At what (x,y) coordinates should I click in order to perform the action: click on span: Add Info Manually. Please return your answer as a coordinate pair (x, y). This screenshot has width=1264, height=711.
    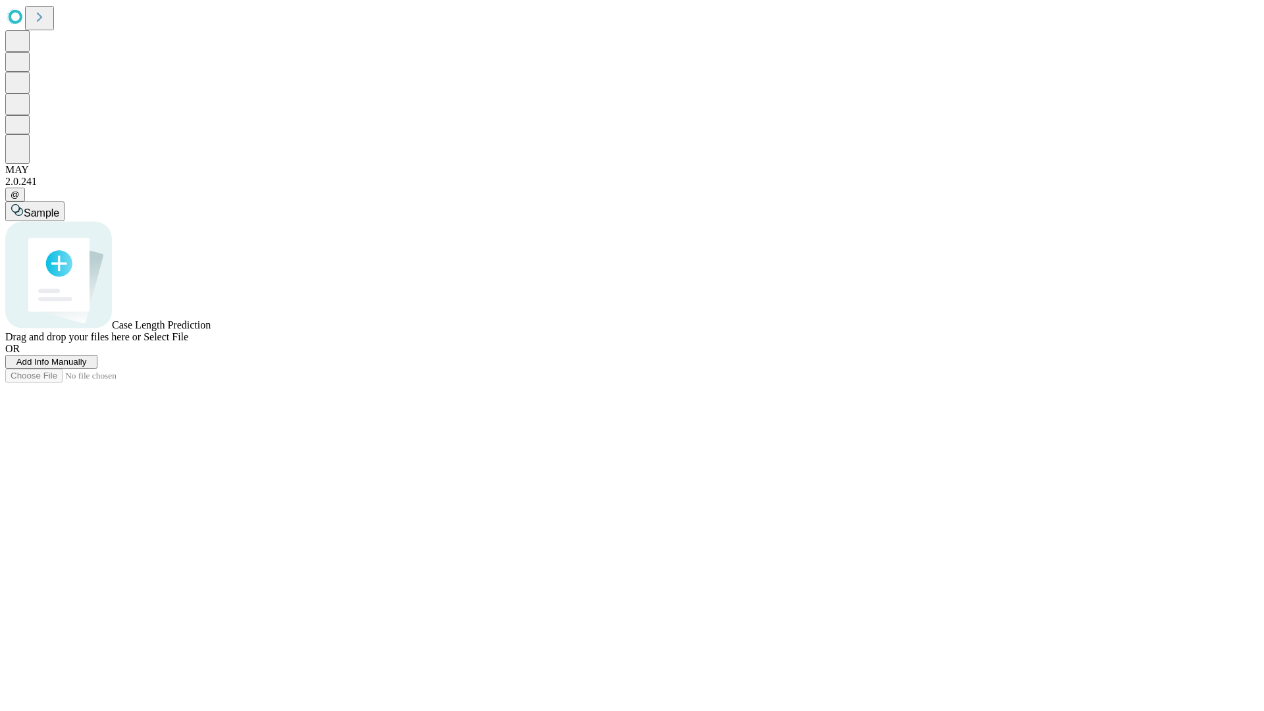
    Looking at the image, I should click on (51, 361).